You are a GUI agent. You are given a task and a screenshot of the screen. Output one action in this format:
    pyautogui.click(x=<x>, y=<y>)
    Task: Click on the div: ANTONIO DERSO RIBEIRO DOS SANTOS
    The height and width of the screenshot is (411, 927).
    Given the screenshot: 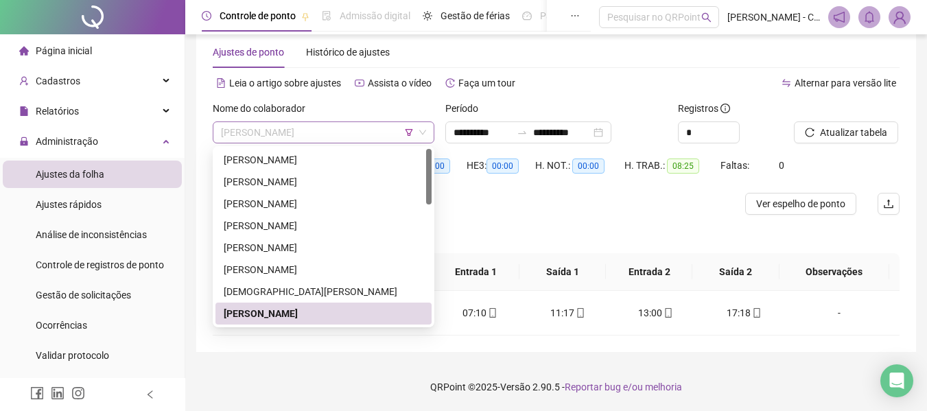 What is the action you would take?
    pyautogui.click(x=323, y=226)
    